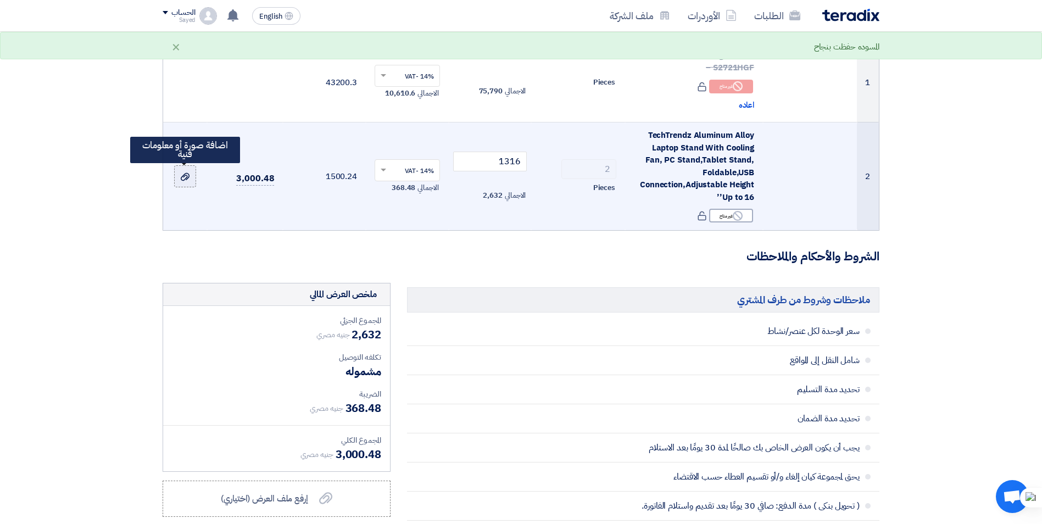 The width and height of the screenshot is (1042, 524). What do you see at coordinates (208, 16) in the screenshot?
I see `img: profile_test.png` at bounding box center [208, 16].